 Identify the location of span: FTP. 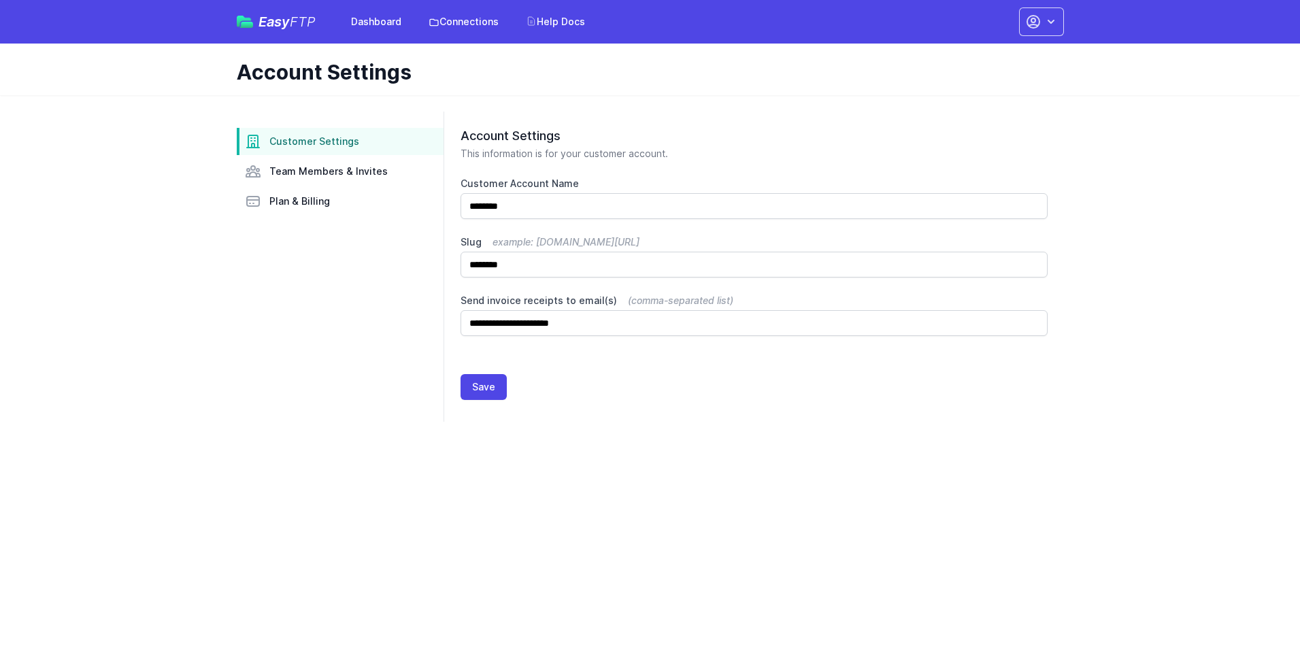
(303, 22).